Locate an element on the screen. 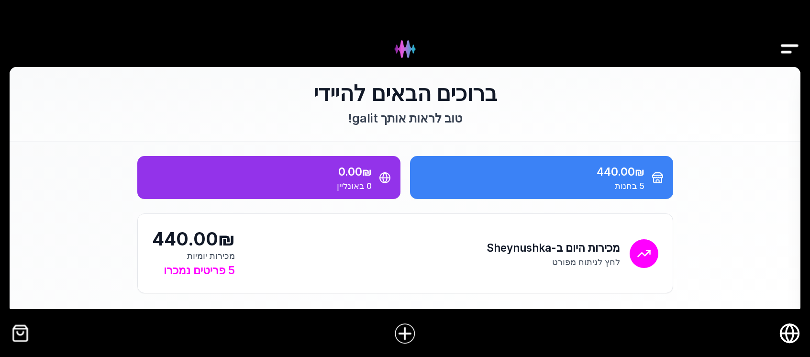  h2: מכירות היום ב-Sheynushka is located at coordinates (553, 247).